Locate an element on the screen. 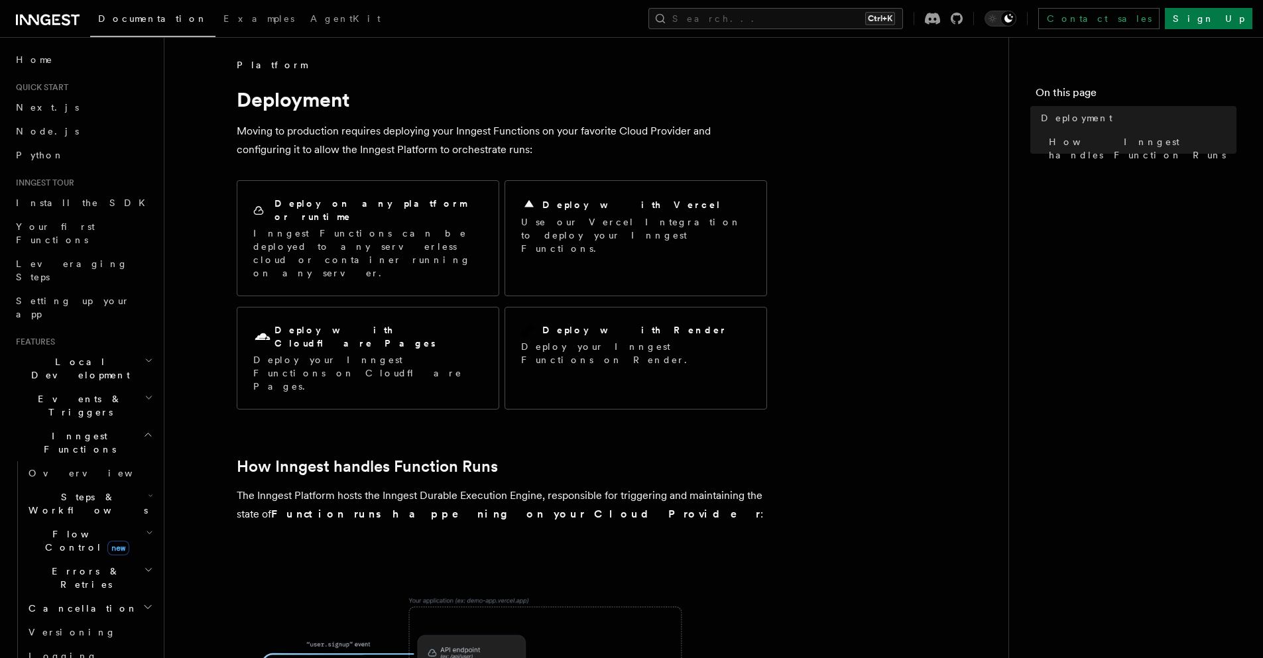 This screenshot has height=658, width=1263. span: Inngest Functions is located at coordinates (77, 443).